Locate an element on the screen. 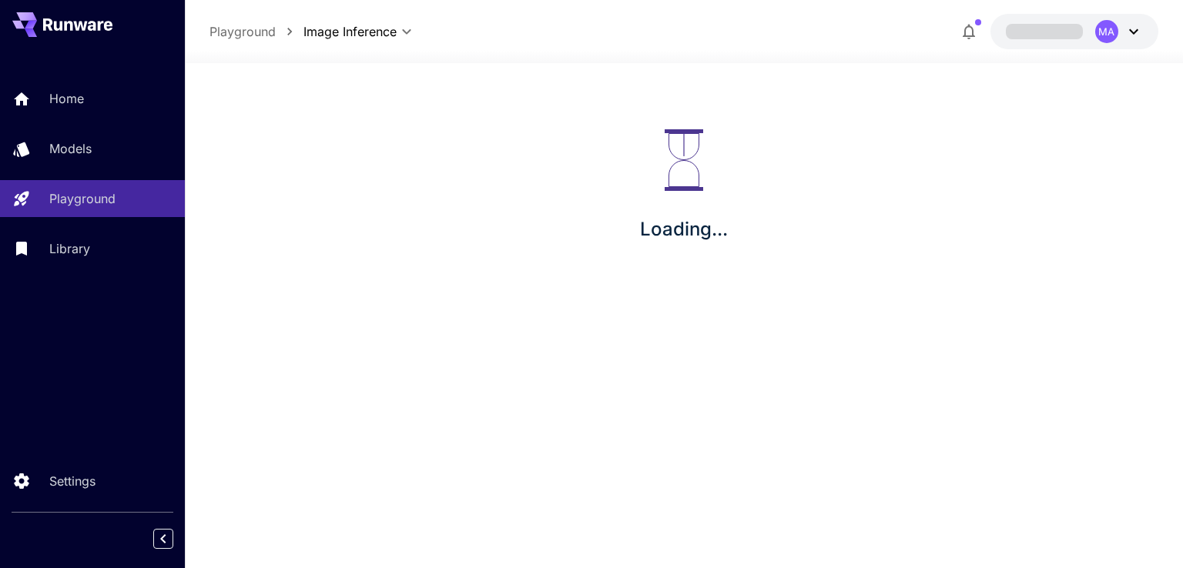 Image resolution: width=1183 pixels, height=568 pixels. p: Library is located at coordinates (69, 249).